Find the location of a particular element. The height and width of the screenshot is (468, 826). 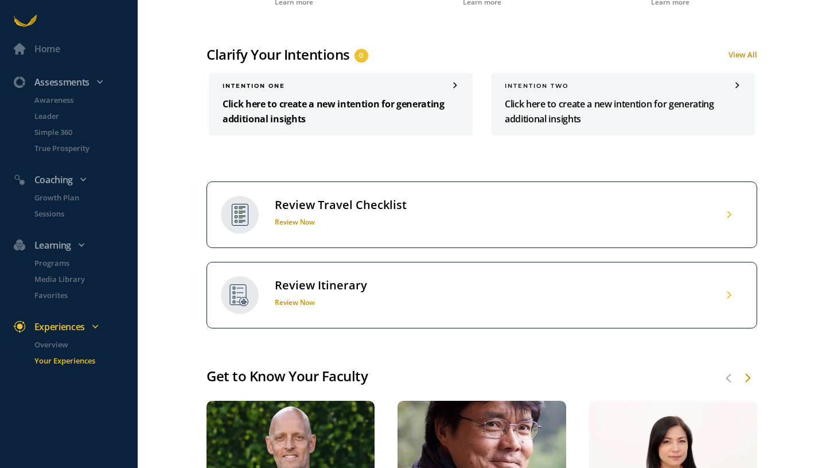

p: Programs is located at coordinates (85, 263).